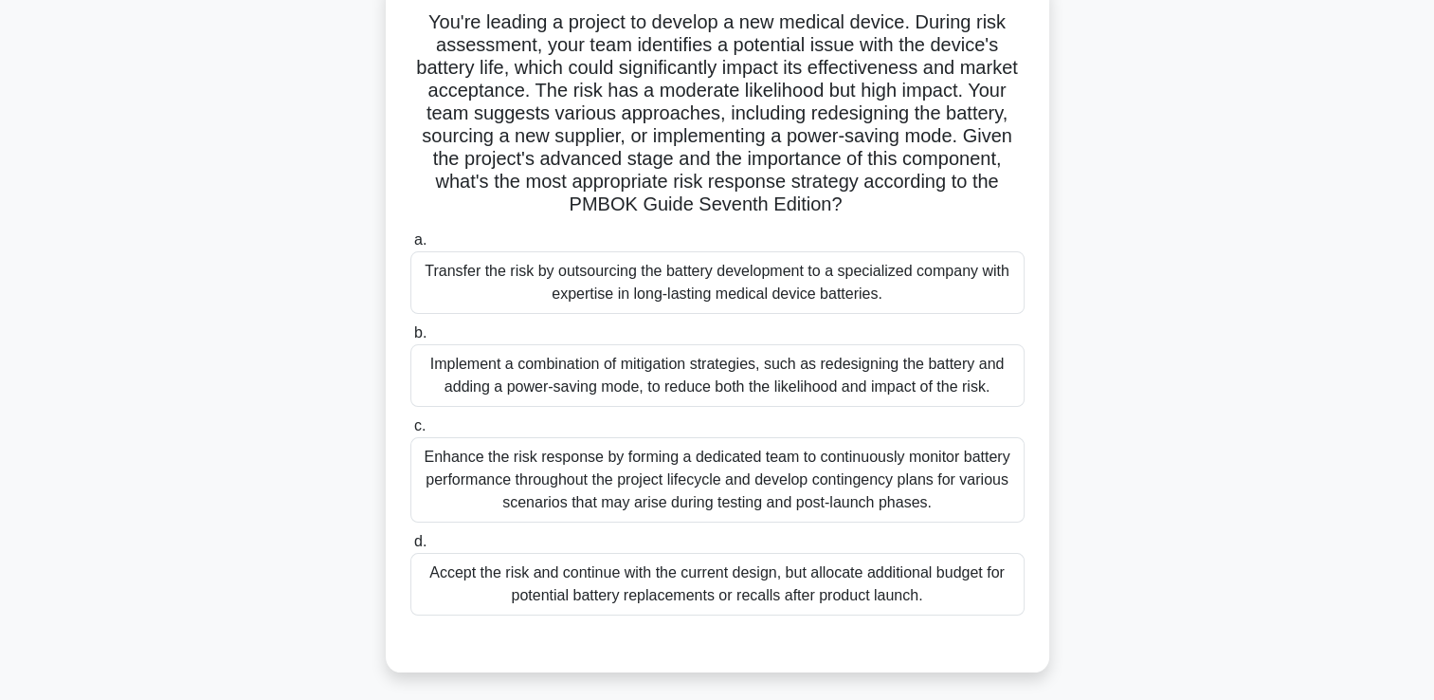 Image resolution: width=1434 pixels, height=700 pixels. Describe the element at coordinates (420, 332) in the screenshot. I see `span: b.` at that location.